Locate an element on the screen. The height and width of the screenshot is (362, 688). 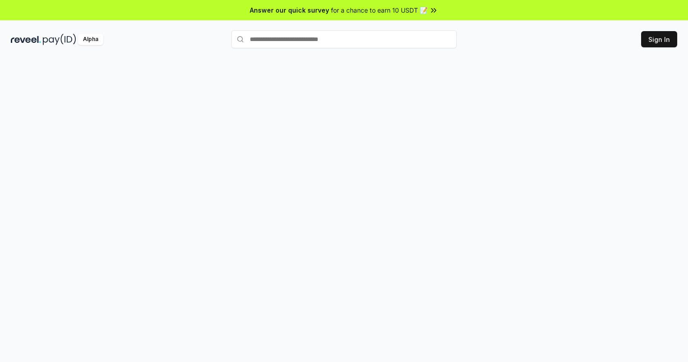
img: pay_id is located at coordinates (60, 39).